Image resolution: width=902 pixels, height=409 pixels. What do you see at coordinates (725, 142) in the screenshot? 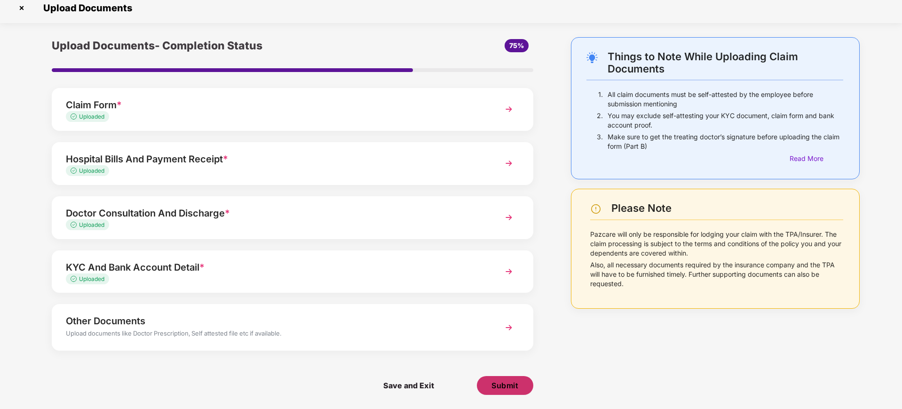
I see `p: Make sure to get the treating doctor’s signature before uploading the claim form (Part B)` at bounding box center [725, 142].